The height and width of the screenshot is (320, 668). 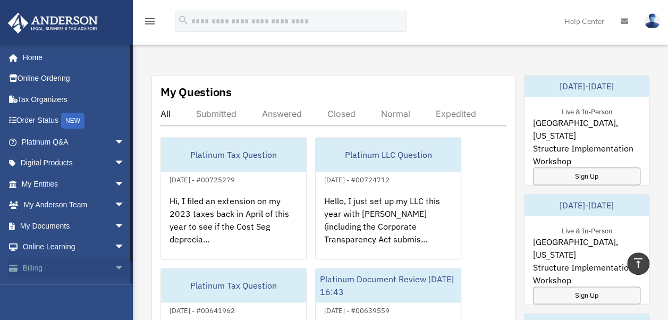 I want to click on a: Home, so click(x=71, y=57).